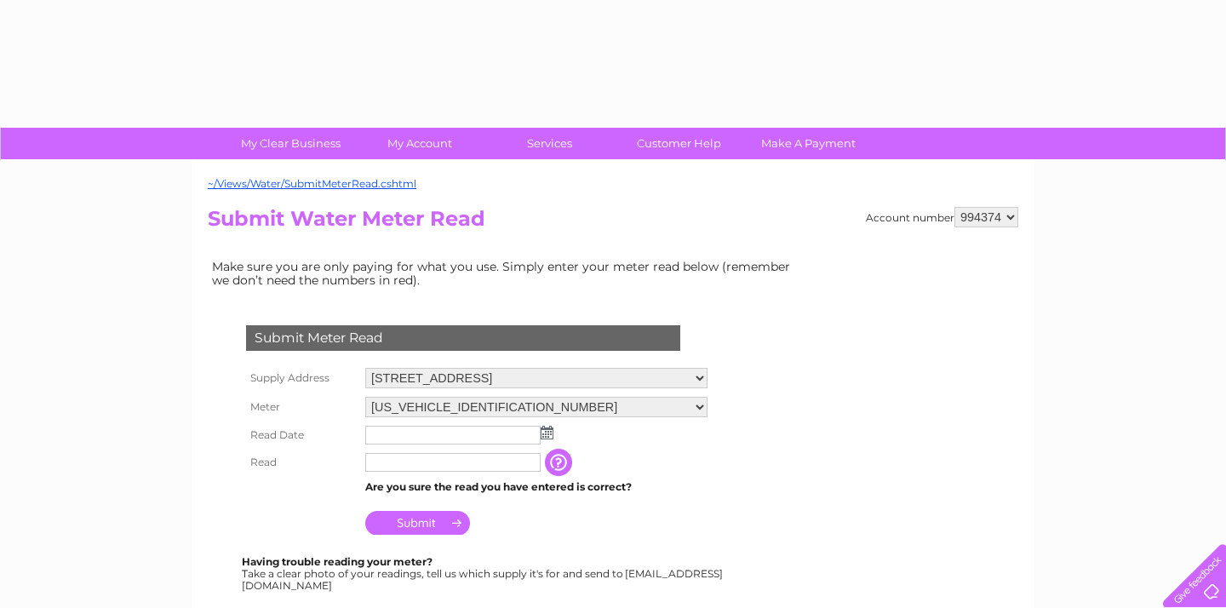 The width and height of the screenshot is (1226, 608). What do you see at coordinates (560, 462) in the screenshot?
I see `input: Information` at bounding box center [560, 462].